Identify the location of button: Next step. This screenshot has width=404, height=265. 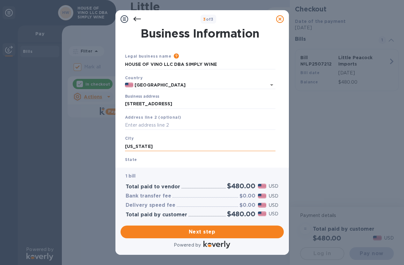
(202, 232).